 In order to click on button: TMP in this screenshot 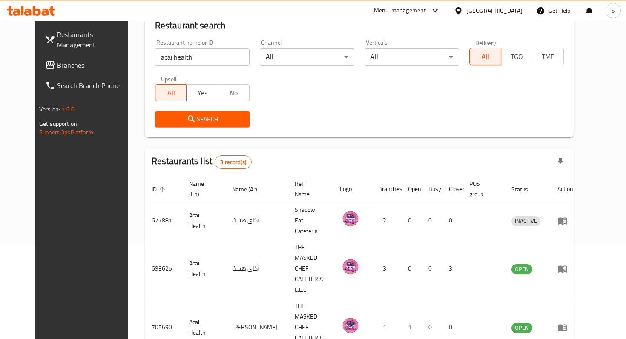, I will do `click(548, 57)`.